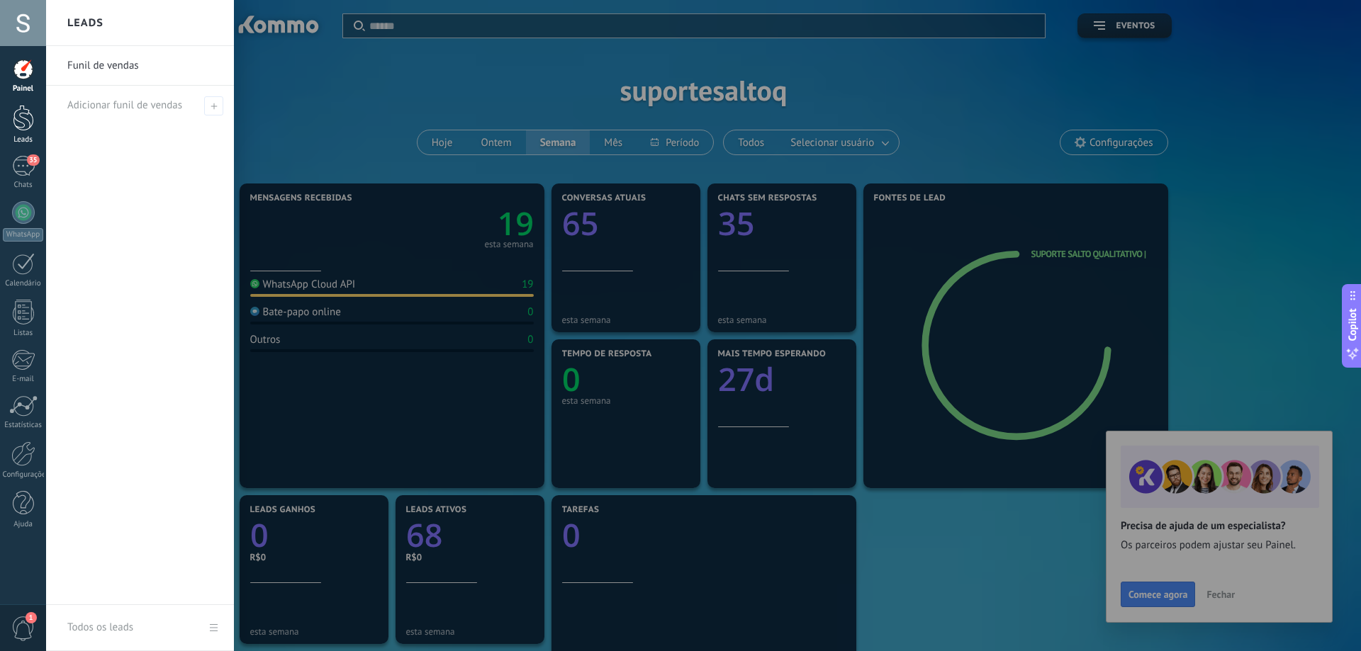 Image resolution: width=1361 pixels, height=651 pixels. What do you see at coordinates (23, 333) in the screenshot?
I see `div: Listas` at bounding box center [23, 333].